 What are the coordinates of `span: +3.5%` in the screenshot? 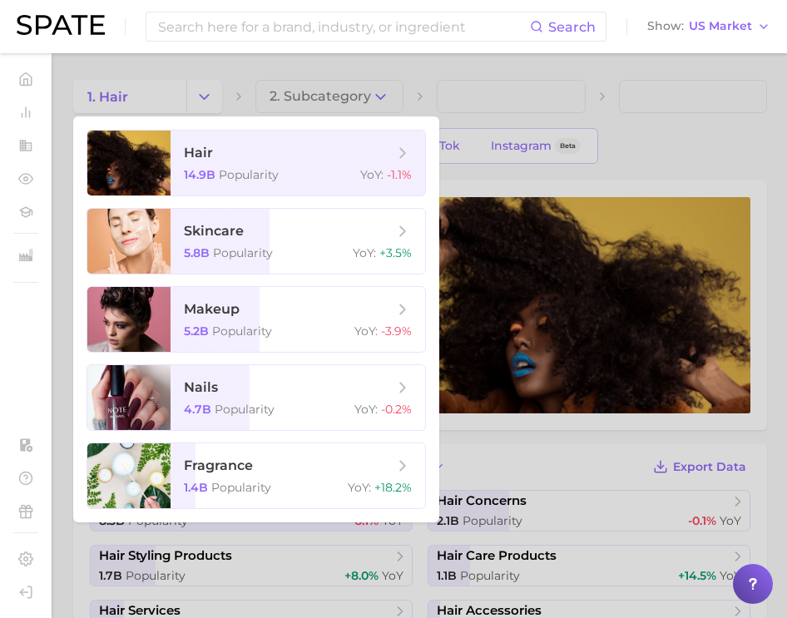 It's located at (395, 253).